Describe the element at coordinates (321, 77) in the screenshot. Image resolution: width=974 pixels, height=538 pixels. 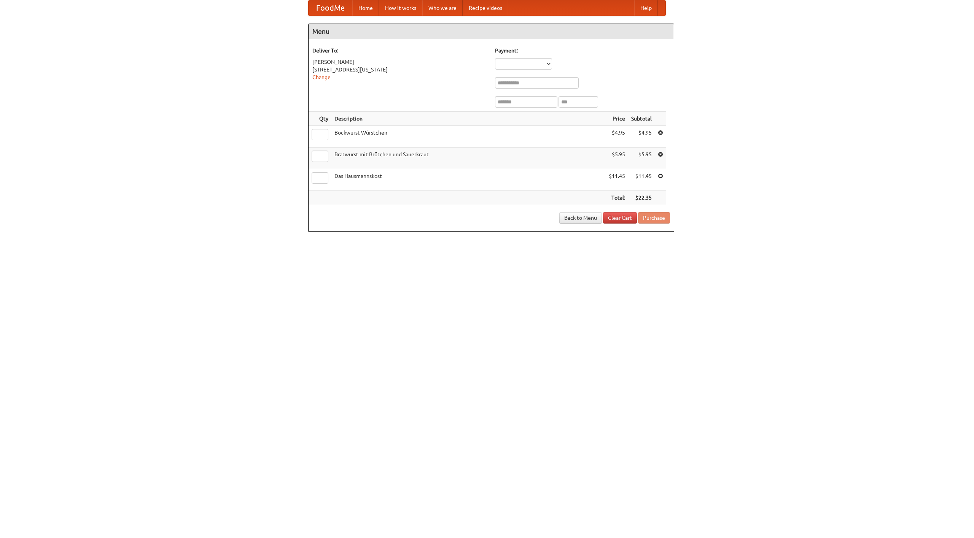
I see `a: Change` at that location.